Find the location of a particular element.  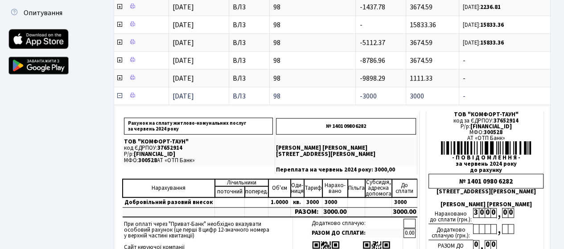

td: Оди- ниця is located at coordinates (297, 188).